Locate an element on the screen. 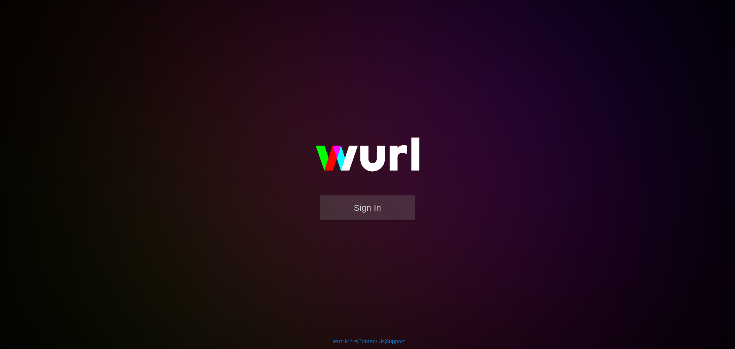 The image size is (735, 349). a: Support is located at coordinates (396, 341).